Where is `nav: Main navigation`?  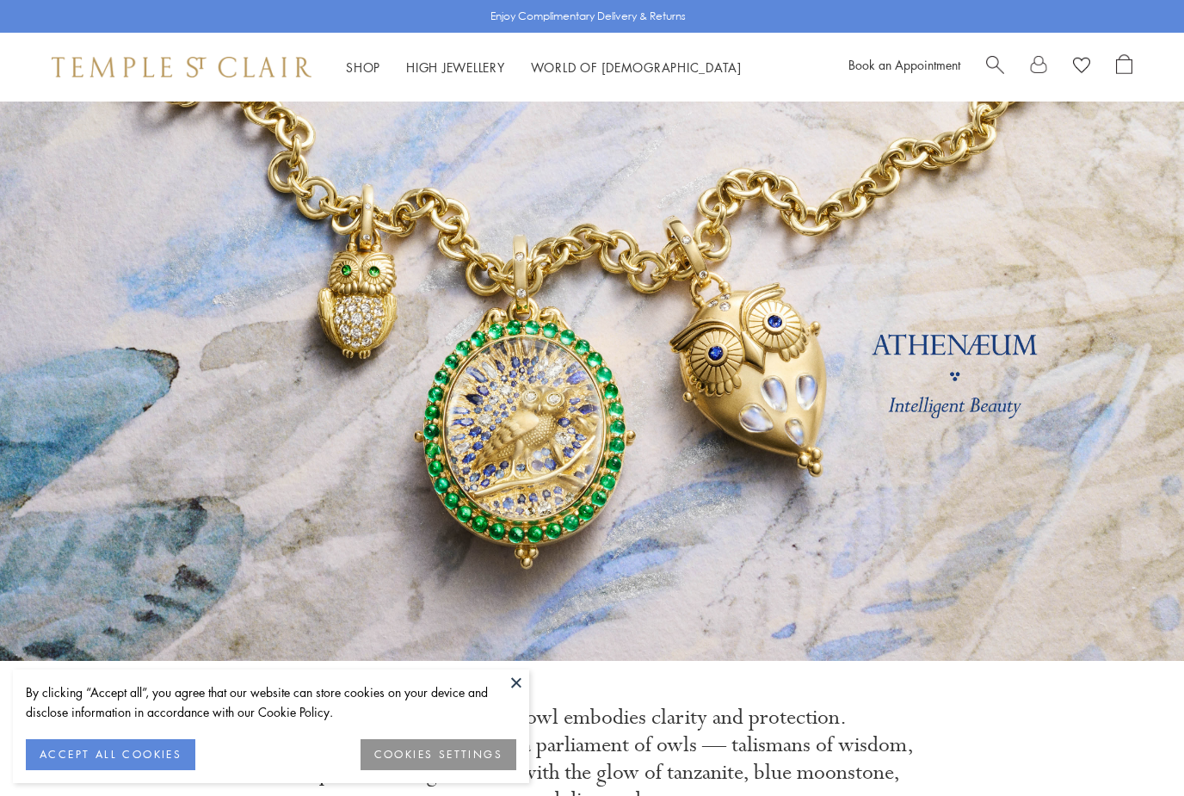
nav: Main navigation is located at coordinates (544, 67).